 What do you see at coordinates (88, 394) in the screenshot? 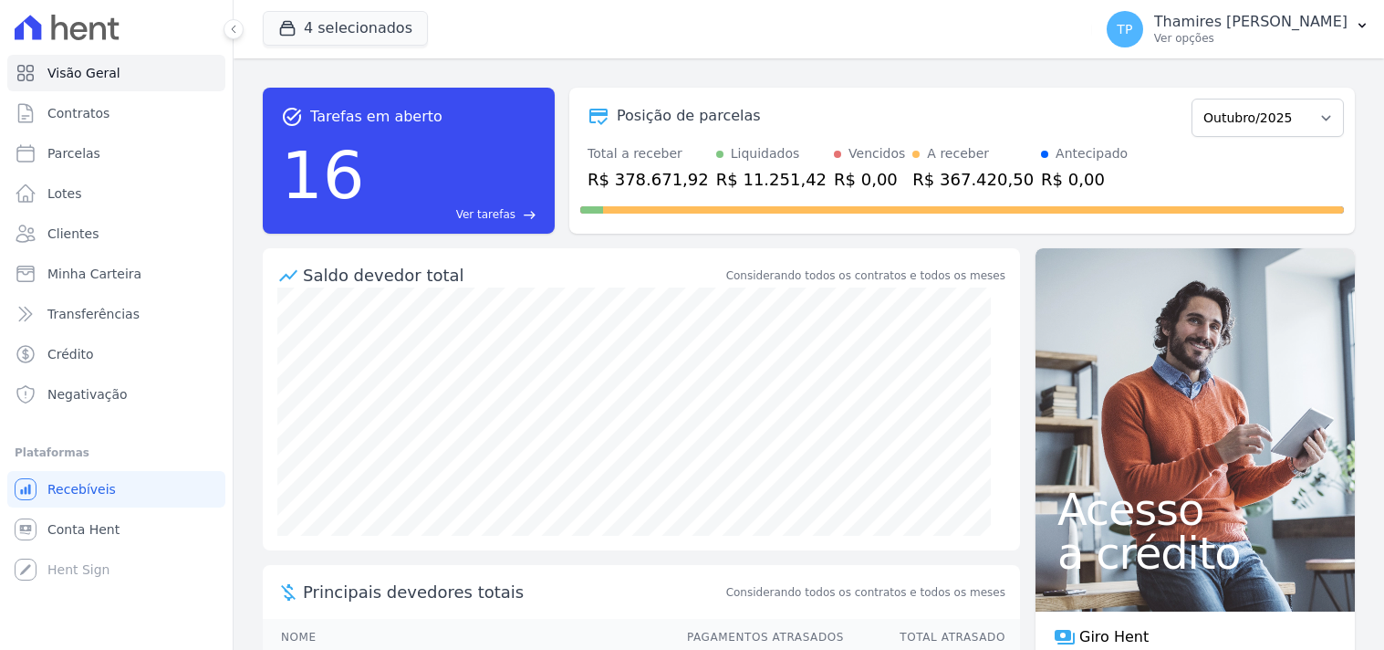
I see `span: Negativação` at bounding box center [88, 394].